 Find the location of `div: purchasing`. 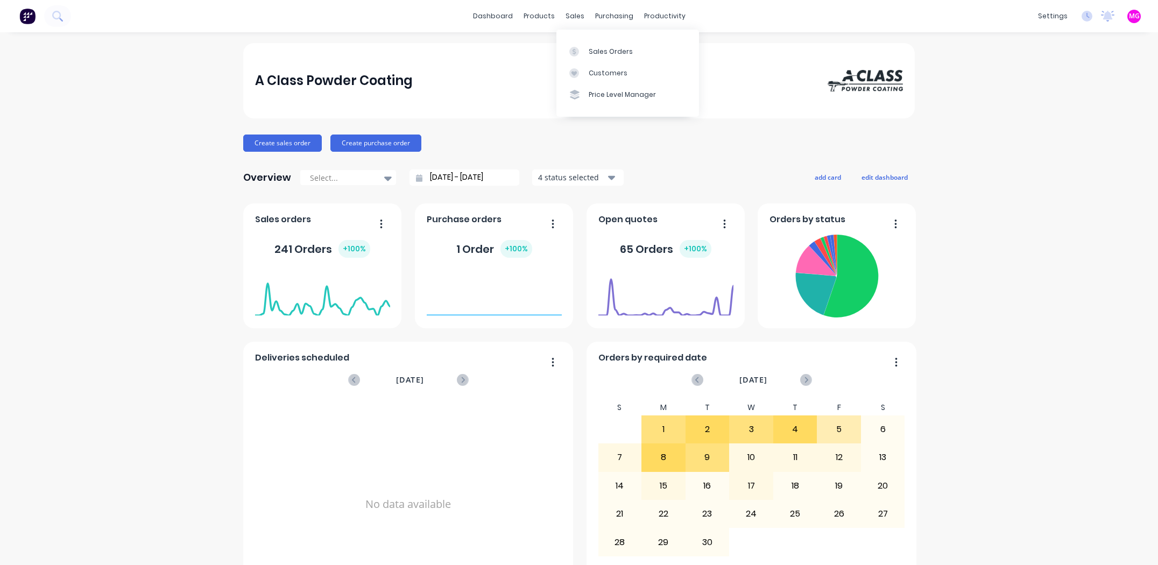

div: purchasing is located at coordinates (614, 16).